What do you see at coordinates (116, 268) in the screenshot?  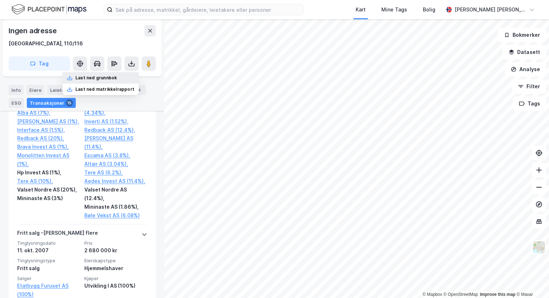 I see `div: Hjemmelshaver` at bounding box center [116, 268].